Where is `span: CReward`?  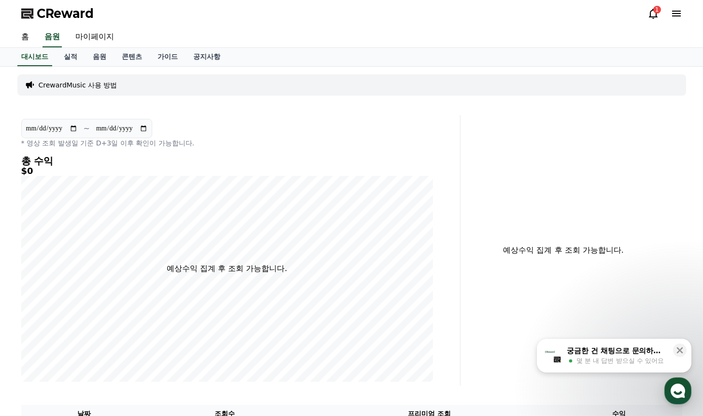 span: CReward is located at coordinates (65, 14).